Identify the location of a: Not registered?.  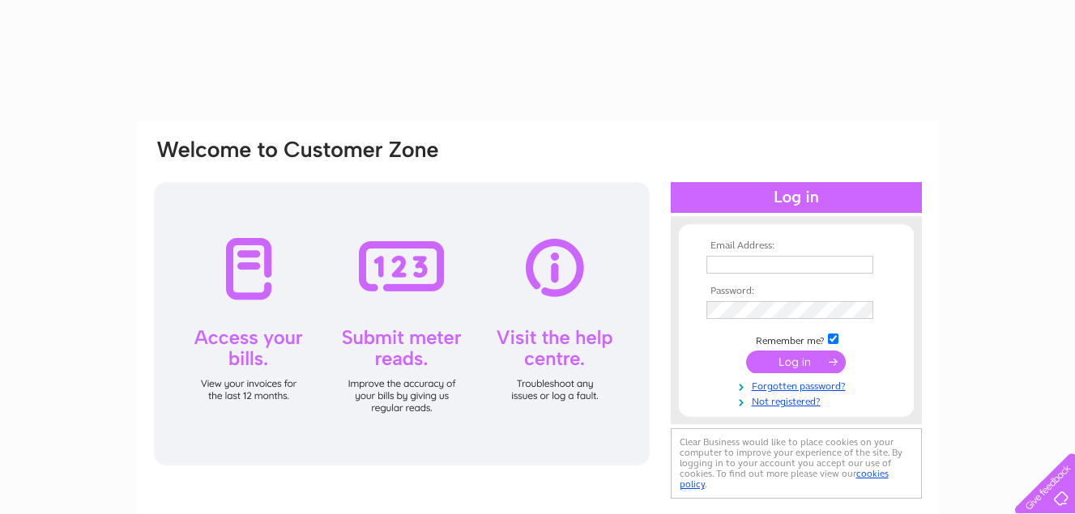
(798, 400).